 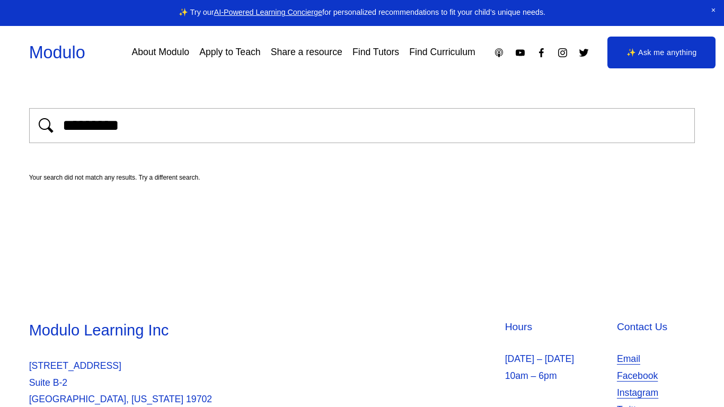 What do you see at coordinates (628, 359) in the screenshot?
I see `a: Email` at bounding box center [628, 359].